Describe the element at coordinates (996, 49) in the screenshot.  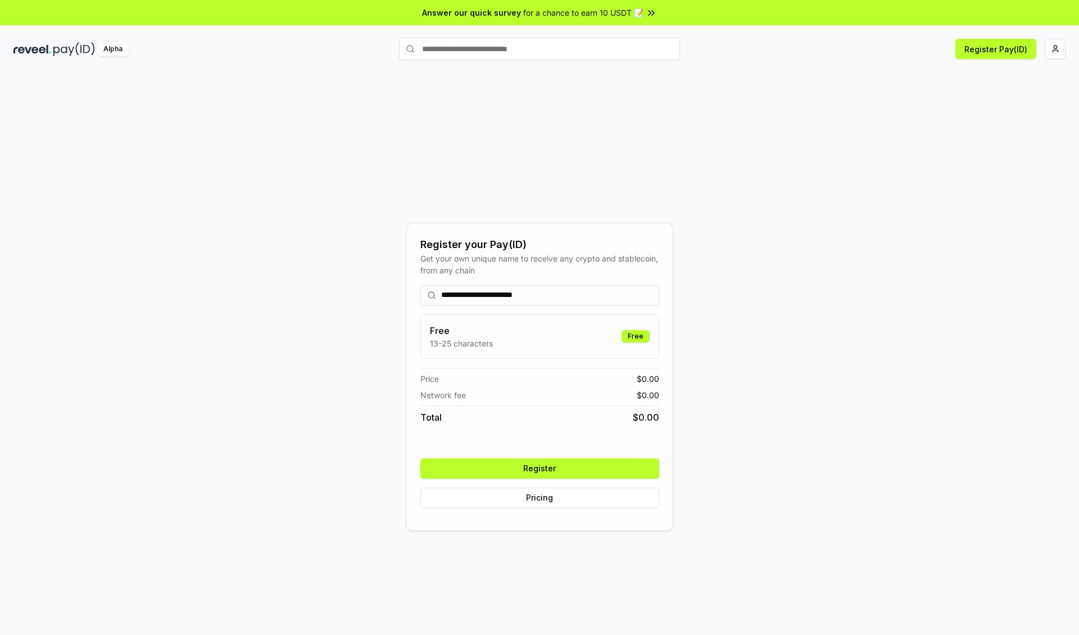
I see `button: Register Pay(ID)` at that location.